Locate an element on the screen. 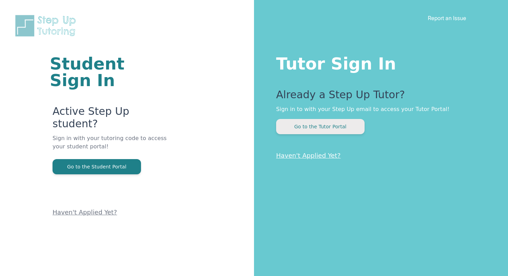 The width and height of the screenshot is (508, 276). button: Go to the Tutor Portal is located at coordinates (320, 126).